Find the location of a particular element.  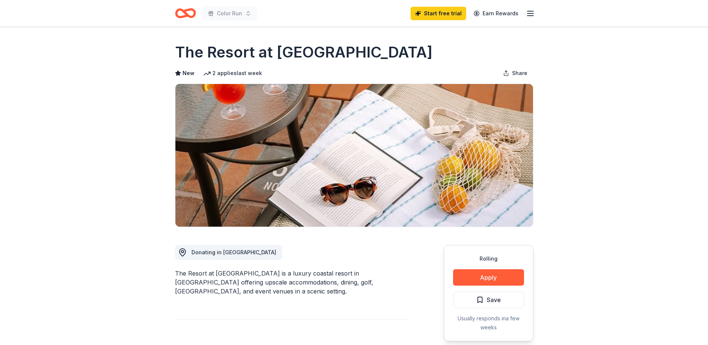

span: Share is located at coordinates (519, 73).